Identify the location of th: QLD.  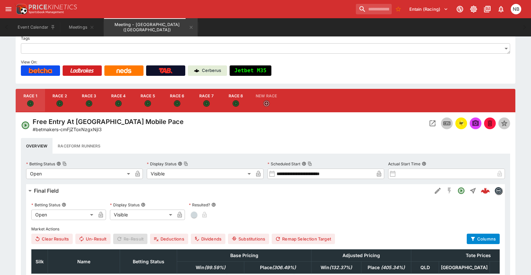
(425, 268).